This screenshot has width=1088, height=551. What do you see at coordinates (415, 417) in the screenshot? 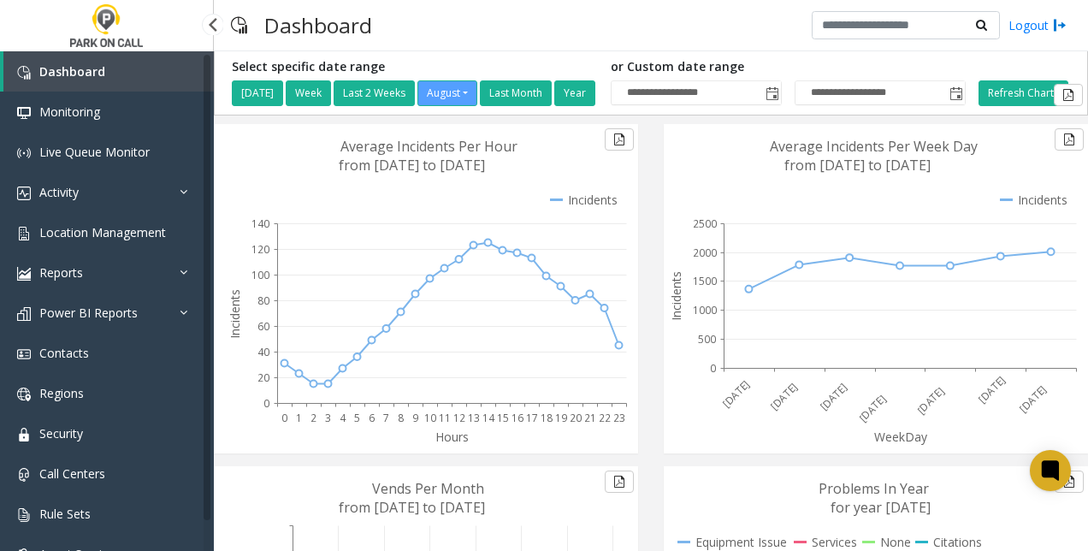
I see `text: 9` at bounding box center [415, 417].